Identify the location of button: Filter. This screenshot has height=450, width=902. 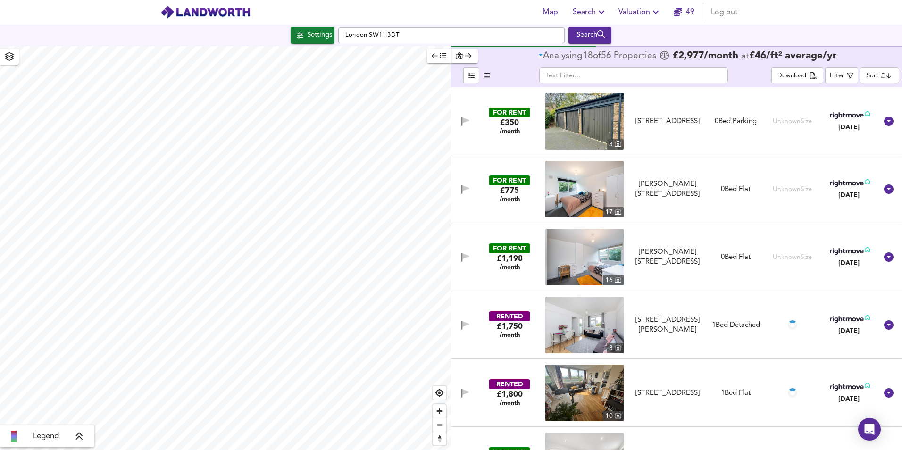
(841, 75).